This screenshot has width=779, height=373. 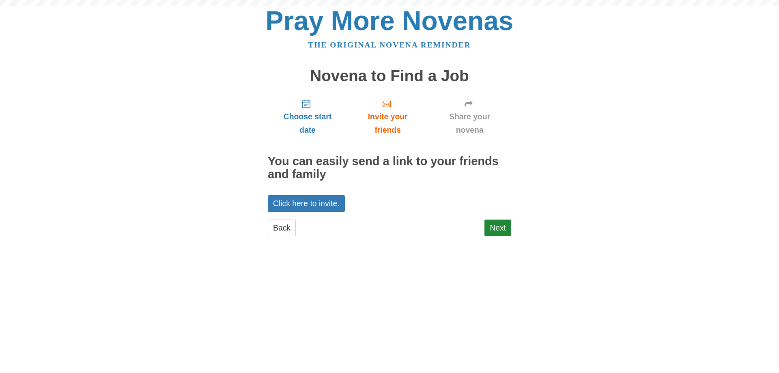 What do you see at coordinates (498, 228) in the screenshot?
I see `a: Next` at bounding box center [498, 228].